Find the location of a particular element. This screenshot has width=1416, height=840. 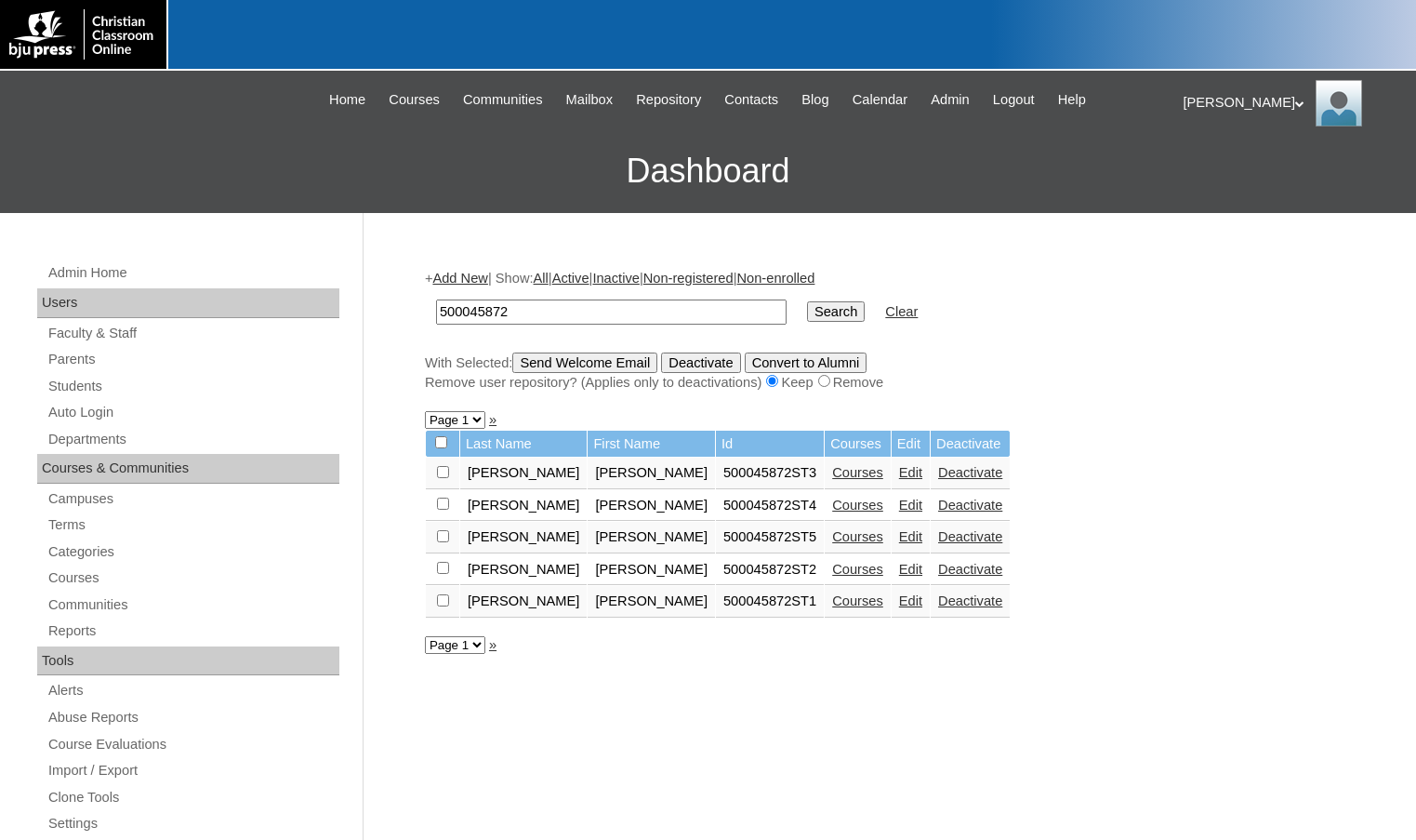

a: Mailbox is located at coordinates (589, 99).